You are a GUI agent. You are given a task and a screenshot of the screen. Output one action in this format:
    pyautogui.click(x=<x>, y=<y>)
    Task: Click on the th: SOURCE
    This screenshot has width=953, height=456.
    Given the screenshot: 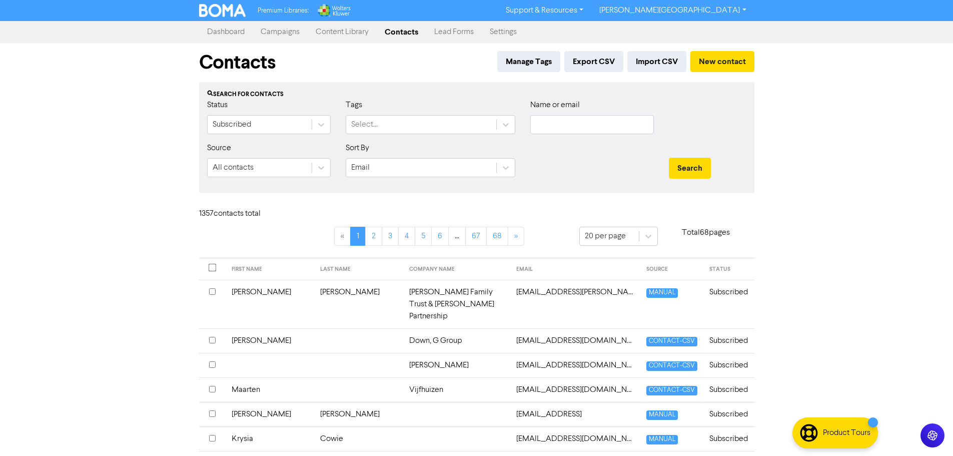 What is the action you would take?
    pyautogui.click(x=672, y=269)
    